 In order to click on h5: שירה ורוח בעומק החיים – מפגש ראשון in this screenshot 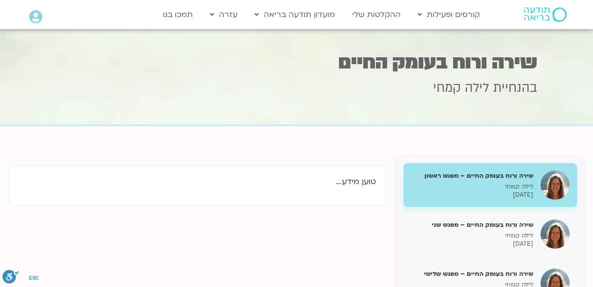, I will do `click(472, 176)`.